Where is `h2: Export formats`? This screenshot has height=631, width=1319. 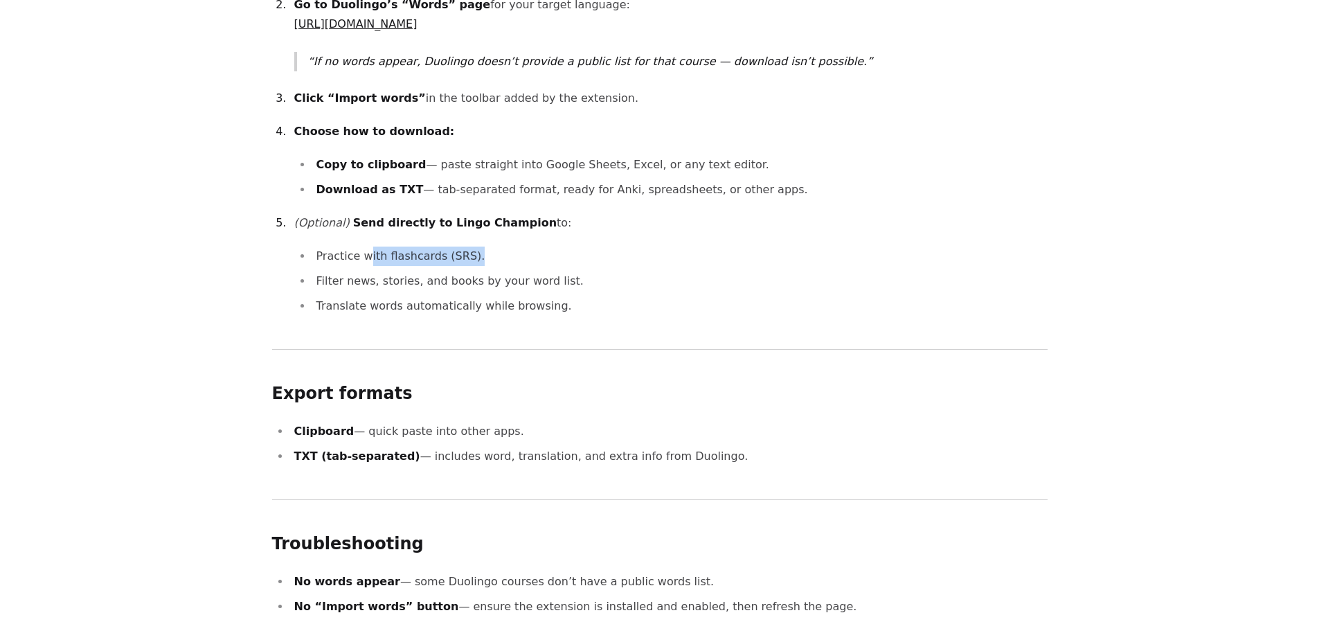
h2: Export formats is located at coordinates (660, 394).